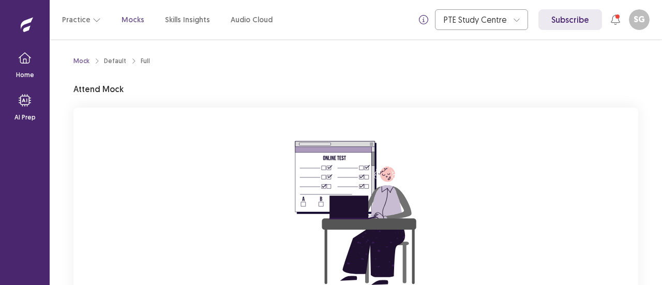 This screenshot has width=662, height=285. Describe the element at coordinates (251, 20) in the screenshot. I see `a: Audio Cloud` at that location.